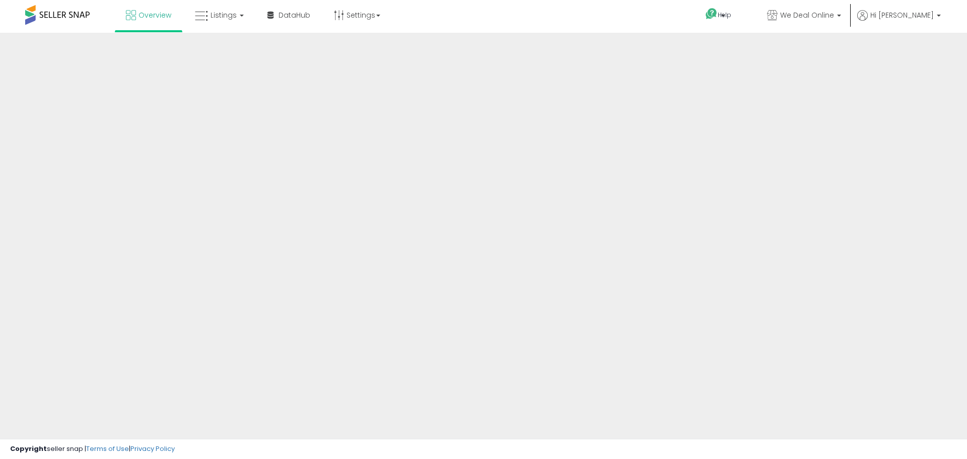 The height and width of the screenshot is (459, 967). What do you see at coordinates (711, 14) in the screenshot?
I see `i: Get Help` at bounding box center [711, 14].